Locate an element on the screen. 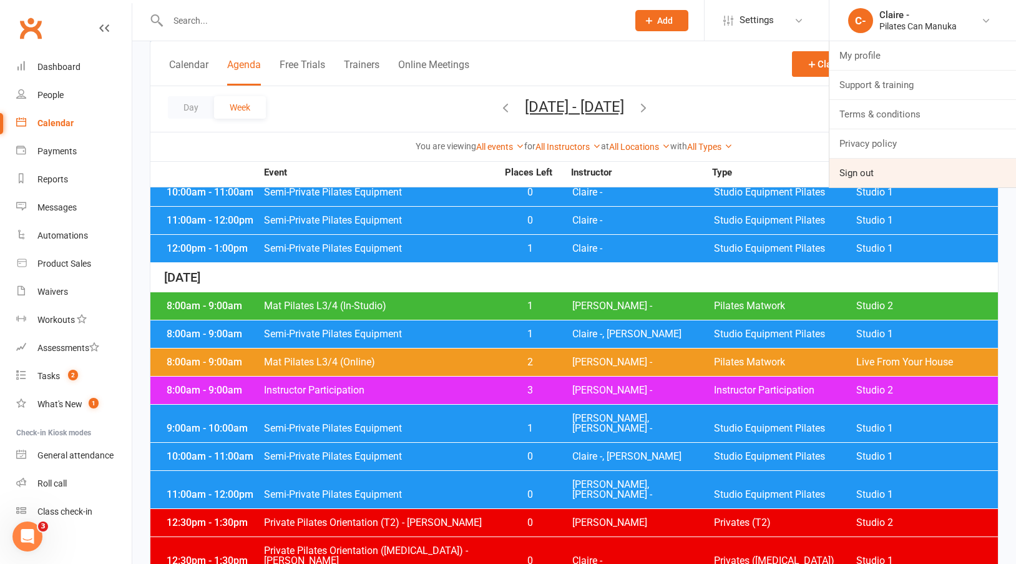  div: Automations is located at coordinates (62, 235).